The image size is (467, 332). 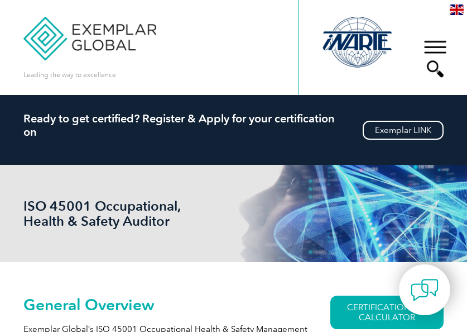 I want to click on h2: General Overview, so click(x=170, y=304).